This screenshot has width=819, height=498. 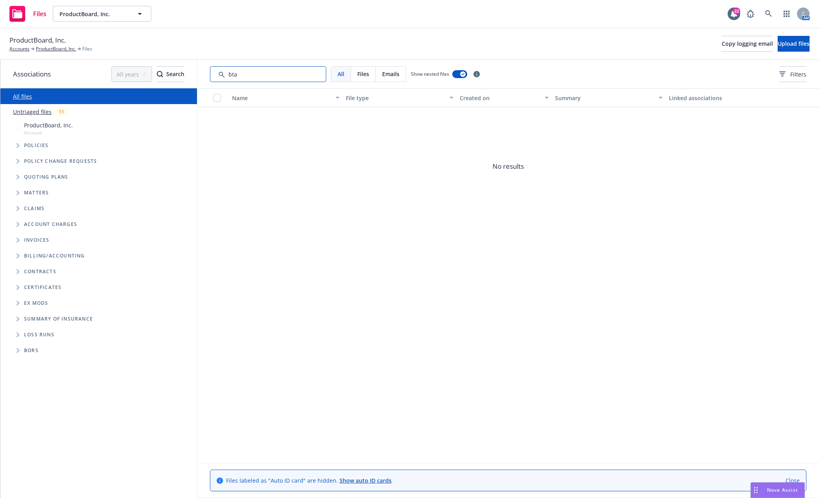 I want to click on span: All, so click(x=341, y=74).